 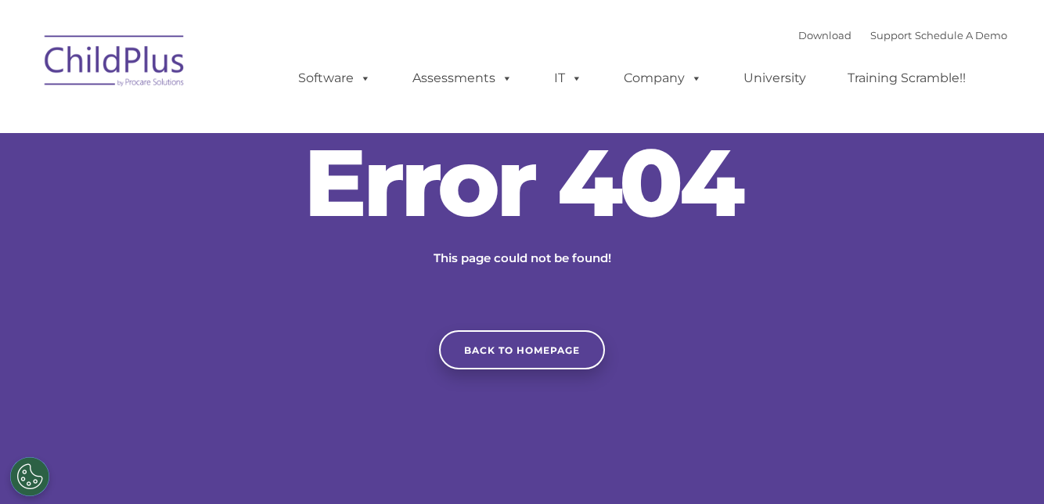 What do you see at coordinates (775, 78) in the screenshot?
I see `a: University` at bounding box center [775, 78].